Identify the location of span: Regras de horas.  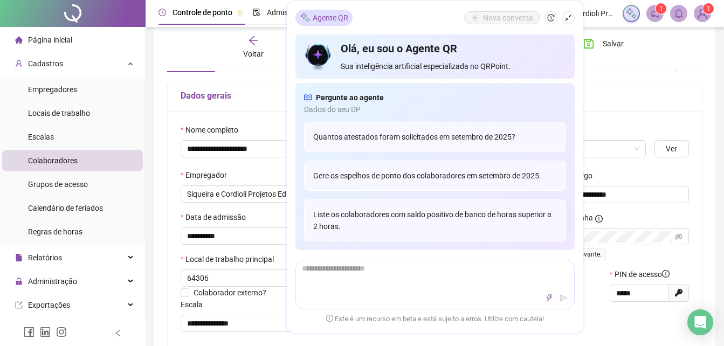
(55, 232).